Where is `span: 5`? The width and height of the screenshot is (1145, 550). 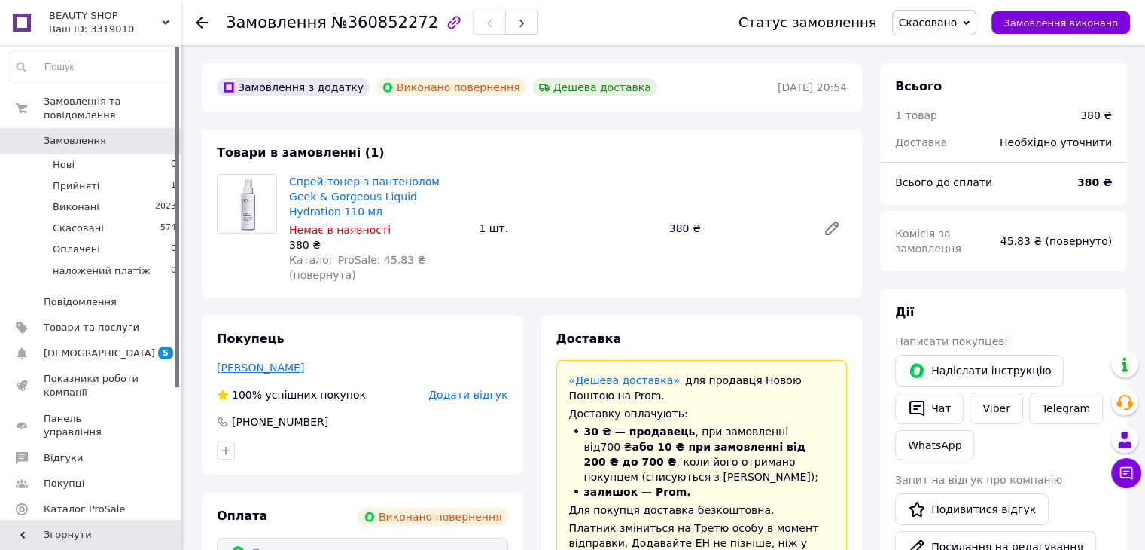
span: 5 is located at coordinates (166, 352).